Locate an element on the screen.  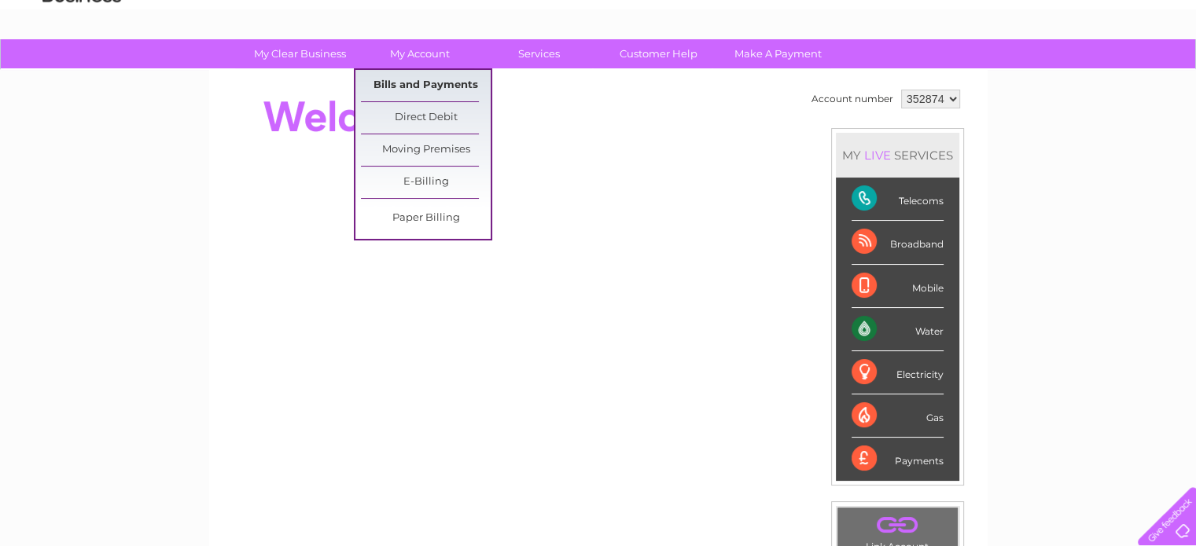
a: Telecoms is located at coordinates (1026, 72).